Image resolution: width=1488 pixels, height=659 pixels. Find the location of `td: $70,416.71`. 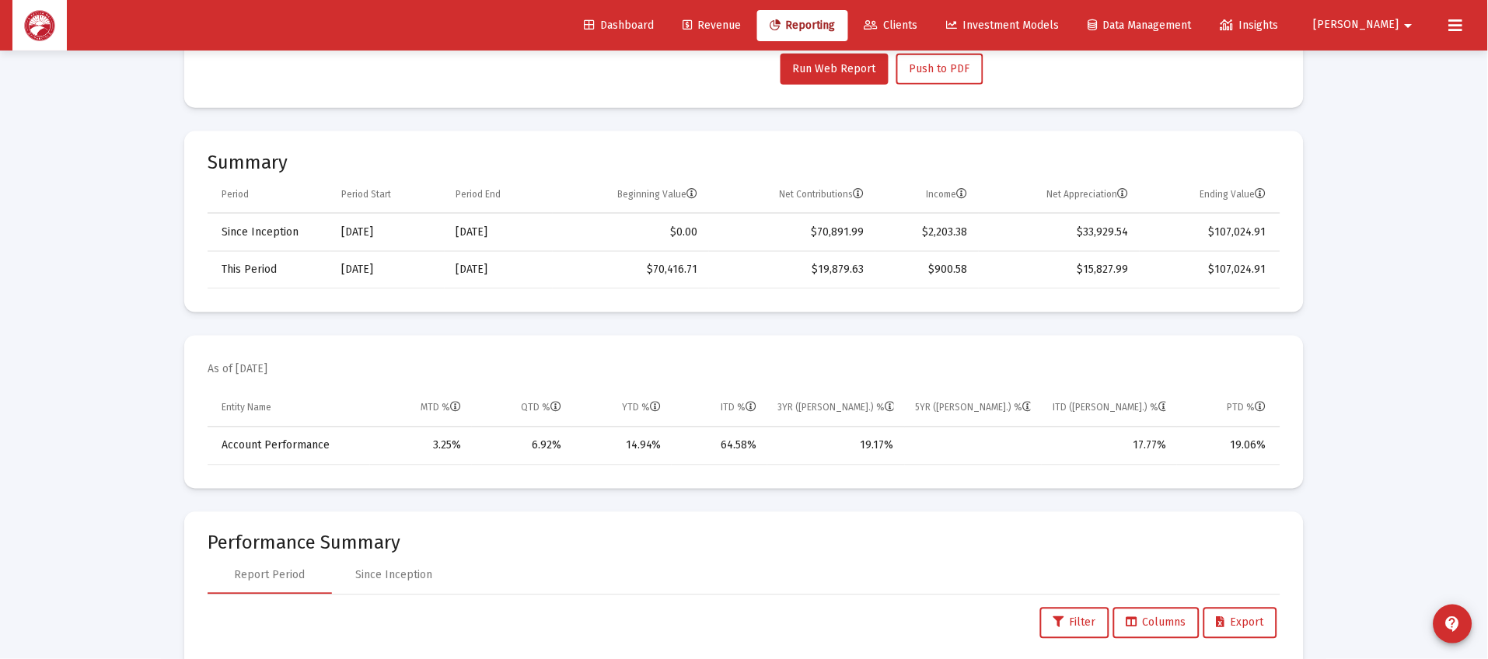

td: $70,416.71 is located at coordinates (631, 270).